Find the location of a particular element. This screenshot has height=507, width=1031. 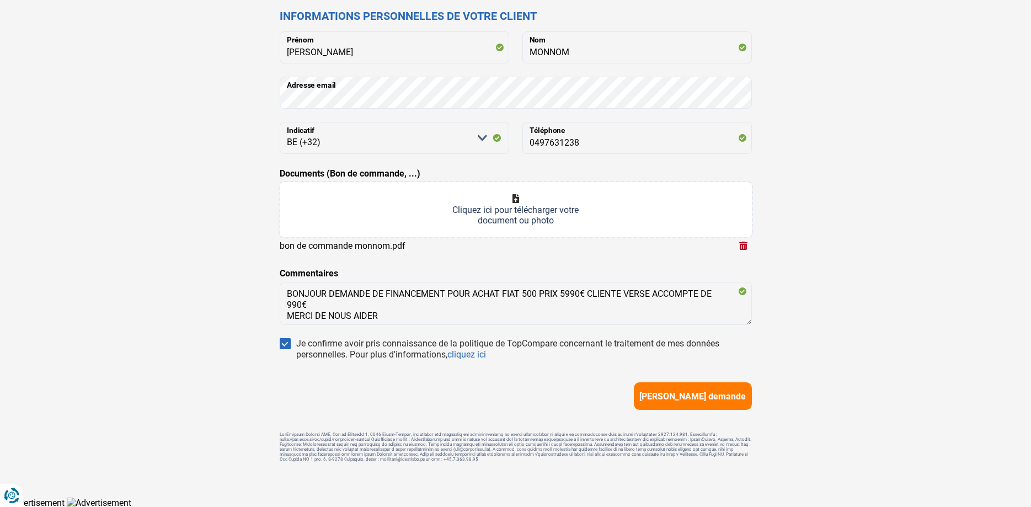

select: Indicatif is located at coordinates (394, 138).